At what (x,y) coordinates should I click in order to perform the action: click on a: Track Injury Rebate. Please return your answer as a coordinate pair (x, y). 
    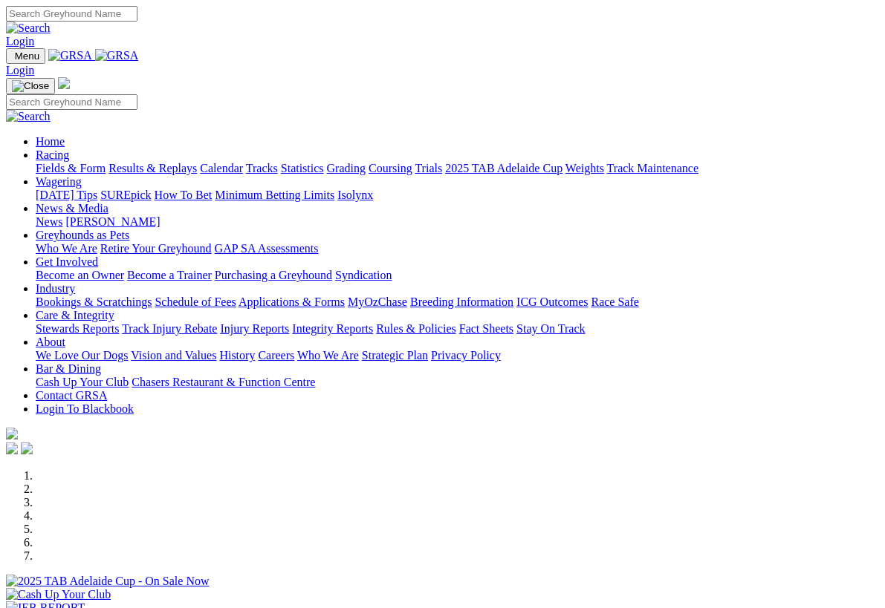
    Looking at the image, I should click on (169, 328).